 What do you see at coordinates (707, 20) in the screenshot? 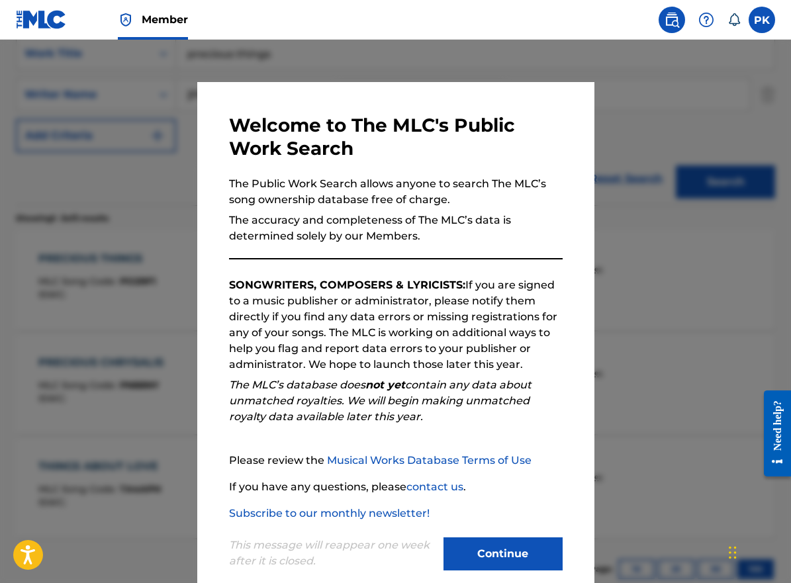
I see `div: Help` at bounding box center [707, 20].